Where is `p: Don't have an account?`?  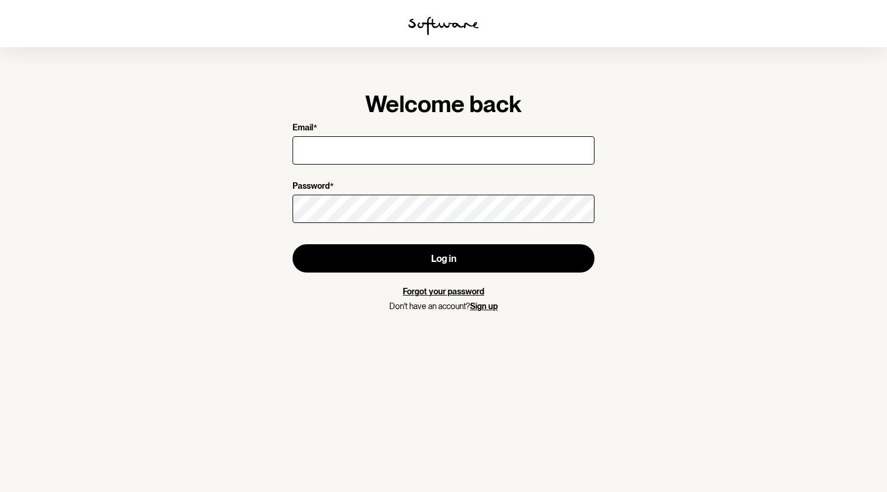 p: Don't have an account? is located at coordinates (443, 306).